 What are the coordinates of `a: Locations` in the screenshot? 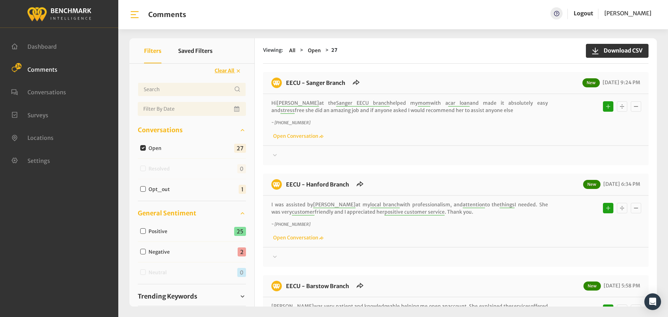 It's located at (32, 137).